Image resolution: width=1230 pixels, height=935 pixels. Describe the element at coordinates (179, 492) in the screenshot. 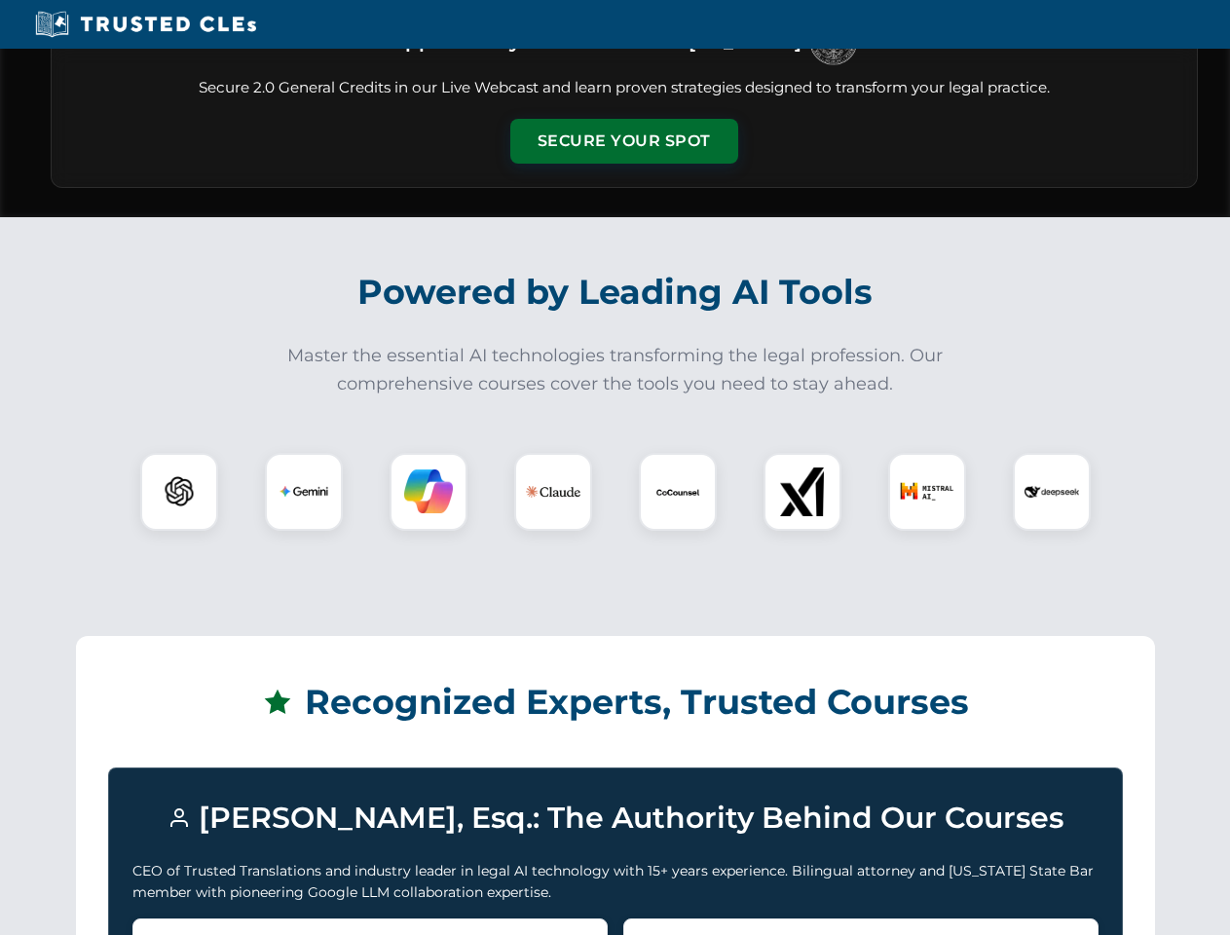

I see `img: ChatGPT Logo` at that location.